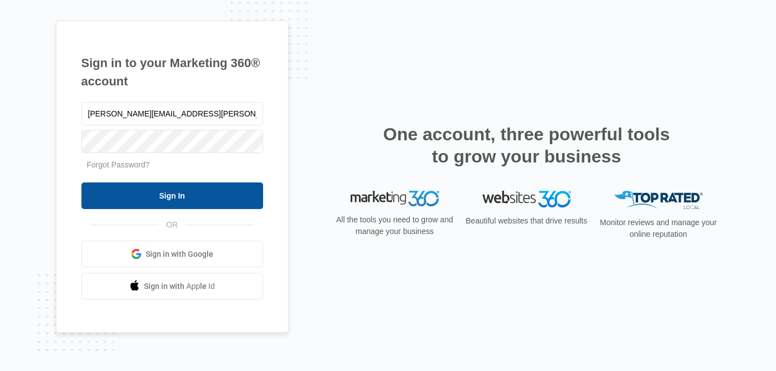 Image resolution: width=776 pixels, height=371 pixels. Describe the element at coordinates (395, 198) in the screenshot. I see `img: Marketing 360` at that location.